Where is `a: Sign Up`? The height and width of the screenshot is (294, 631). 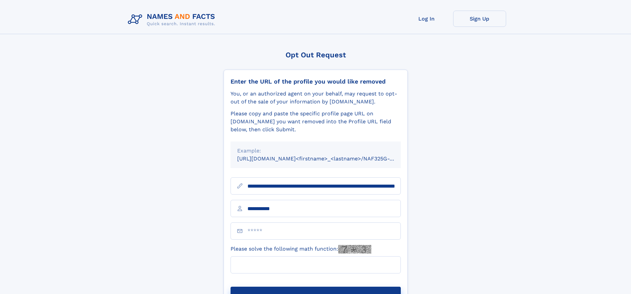
a: Sign Up is located at coordinates (480, 19).